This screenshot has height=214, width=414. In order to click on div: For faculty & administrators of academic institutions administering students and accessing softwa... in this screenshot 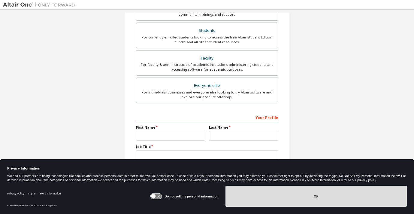, I will do `click(207, 67)`.